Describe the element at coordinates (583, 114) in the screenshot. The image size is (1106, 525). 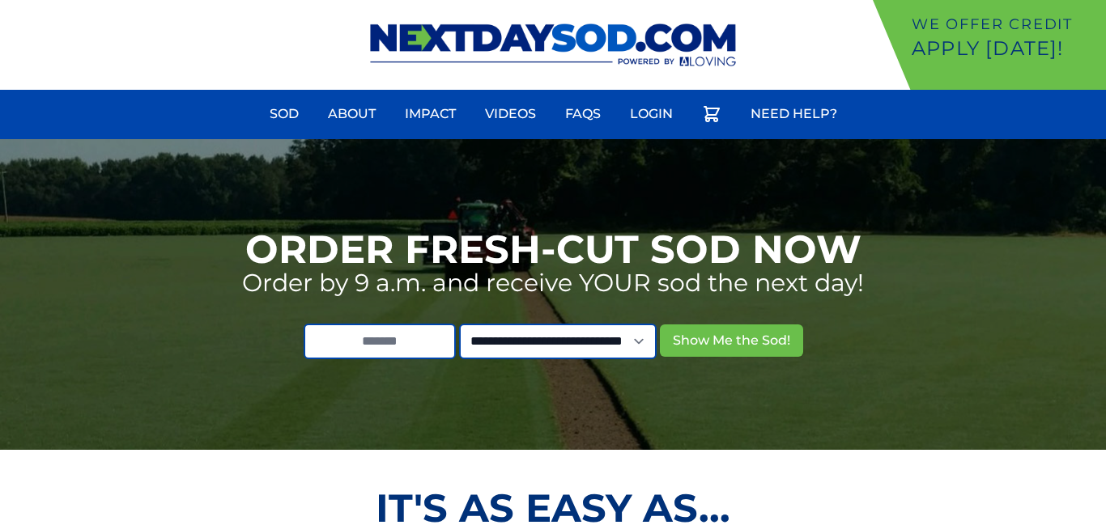
I see `a: FAQs` at that location.